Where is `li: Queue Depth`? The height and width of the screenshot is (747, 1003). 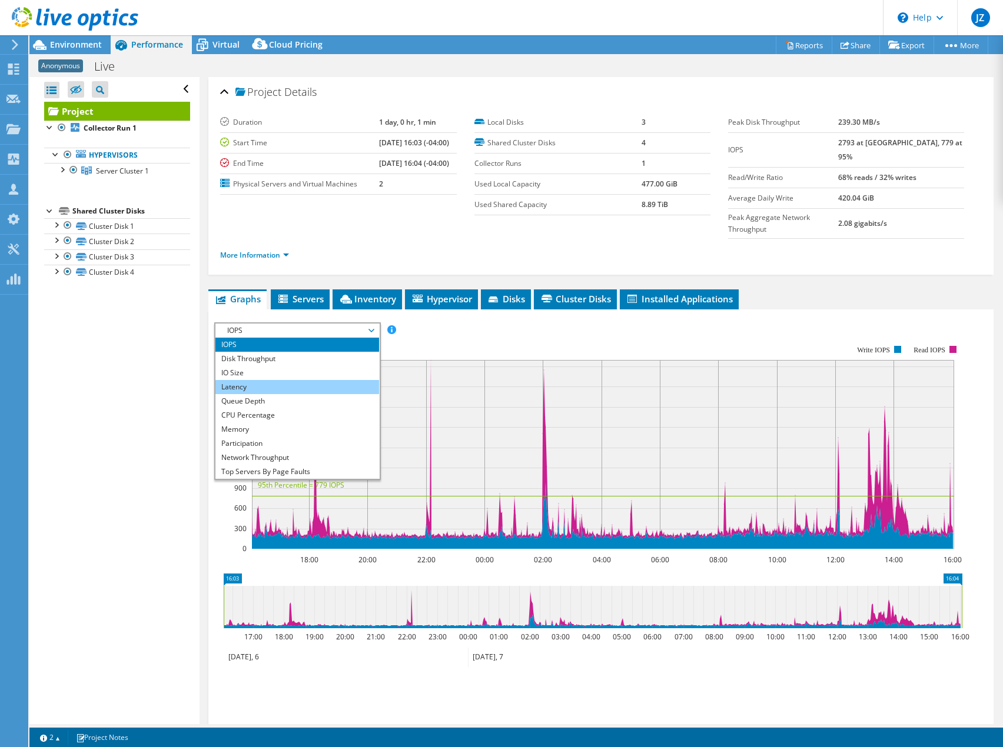 li: Queue Depth is located at coordinates (297, 401).